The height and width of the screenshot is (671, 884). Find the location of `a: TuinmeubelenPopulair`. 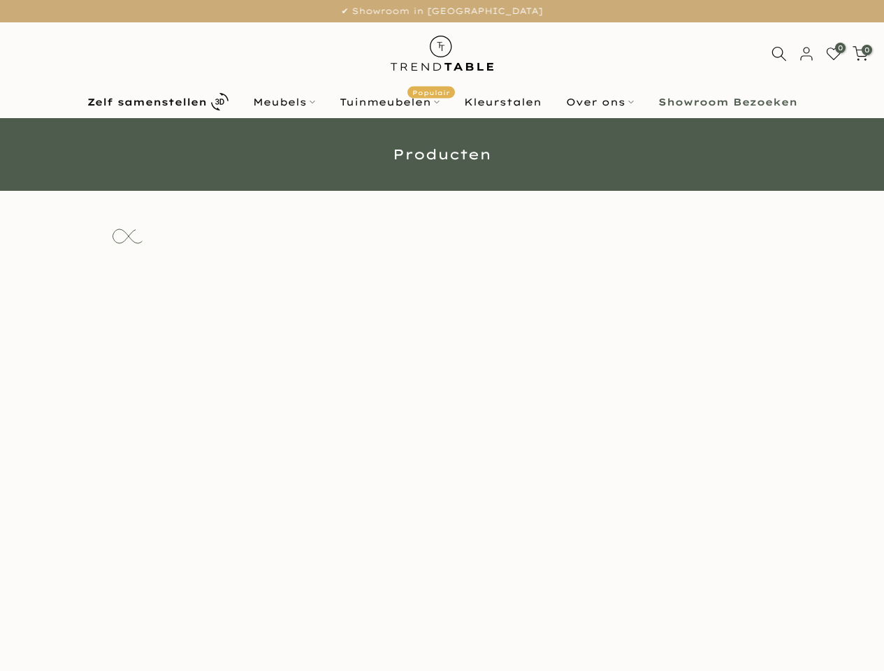

a: TuinmeubelenPopulair is located at coordinates (389, 102).